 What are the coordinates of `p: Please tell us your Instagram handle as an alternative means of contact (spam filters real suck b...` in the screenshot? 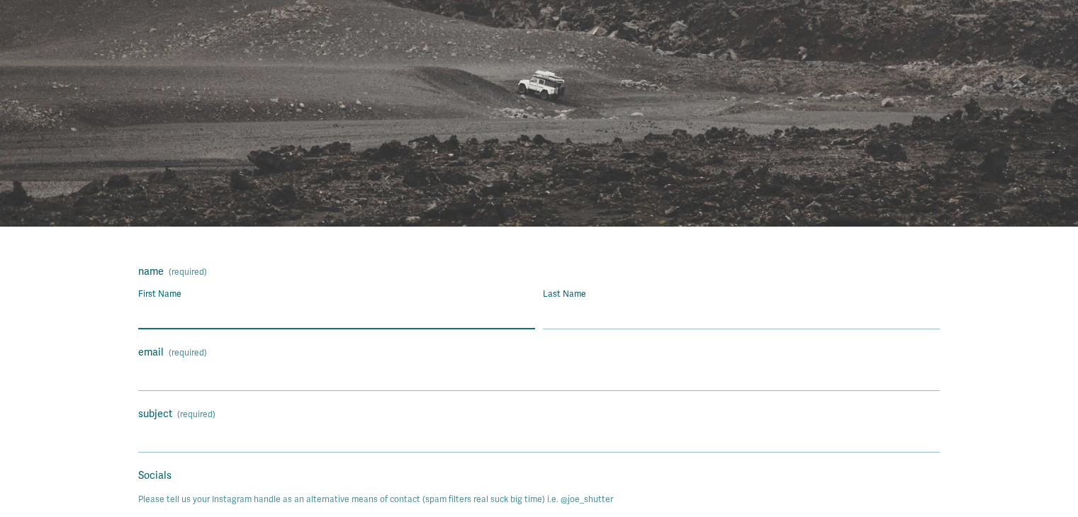 It's located at (539, 500).